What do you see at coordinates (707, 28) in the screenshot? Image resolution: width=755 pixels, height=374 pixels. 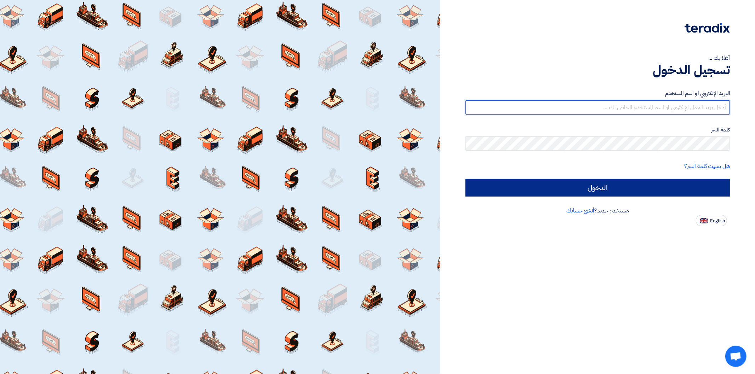 I see `img: Teradix logo` at bounding box center [707, 28].